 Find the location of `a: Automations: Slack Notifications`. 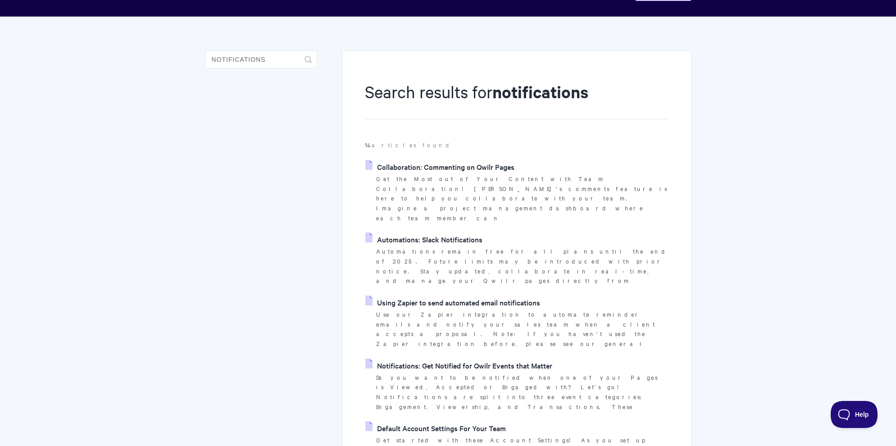

a: Automations: Slack Notifications is located at coordinates (424, 239).